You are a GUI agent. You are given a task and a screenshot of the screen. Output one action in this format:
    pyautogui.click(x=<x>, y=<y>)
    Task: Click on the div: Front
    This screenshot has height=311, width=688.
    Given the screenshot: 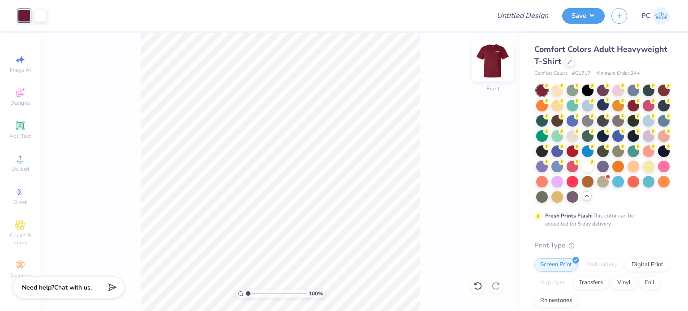 What is the action you would take?
    pyautogui.click(x=493, y=89)
    